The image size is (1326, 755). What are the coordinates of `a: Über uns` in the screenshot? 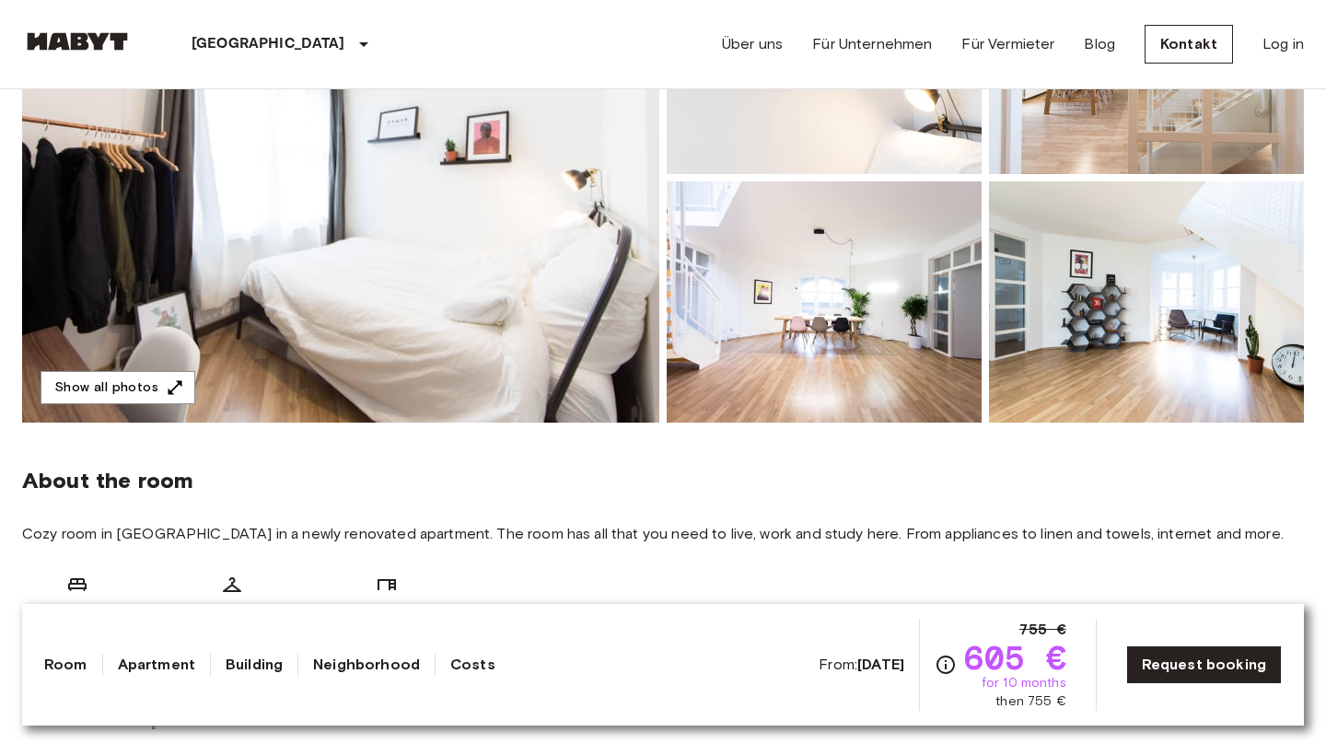 It's located at (752, 44).